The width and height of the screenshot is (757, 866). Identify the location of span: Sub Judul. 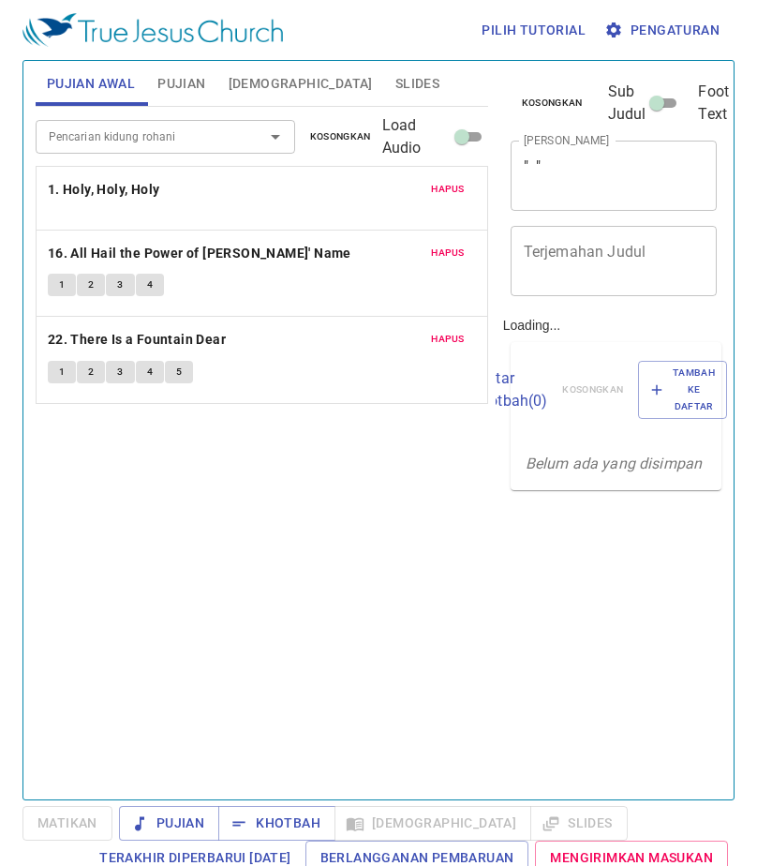
(627, 103).